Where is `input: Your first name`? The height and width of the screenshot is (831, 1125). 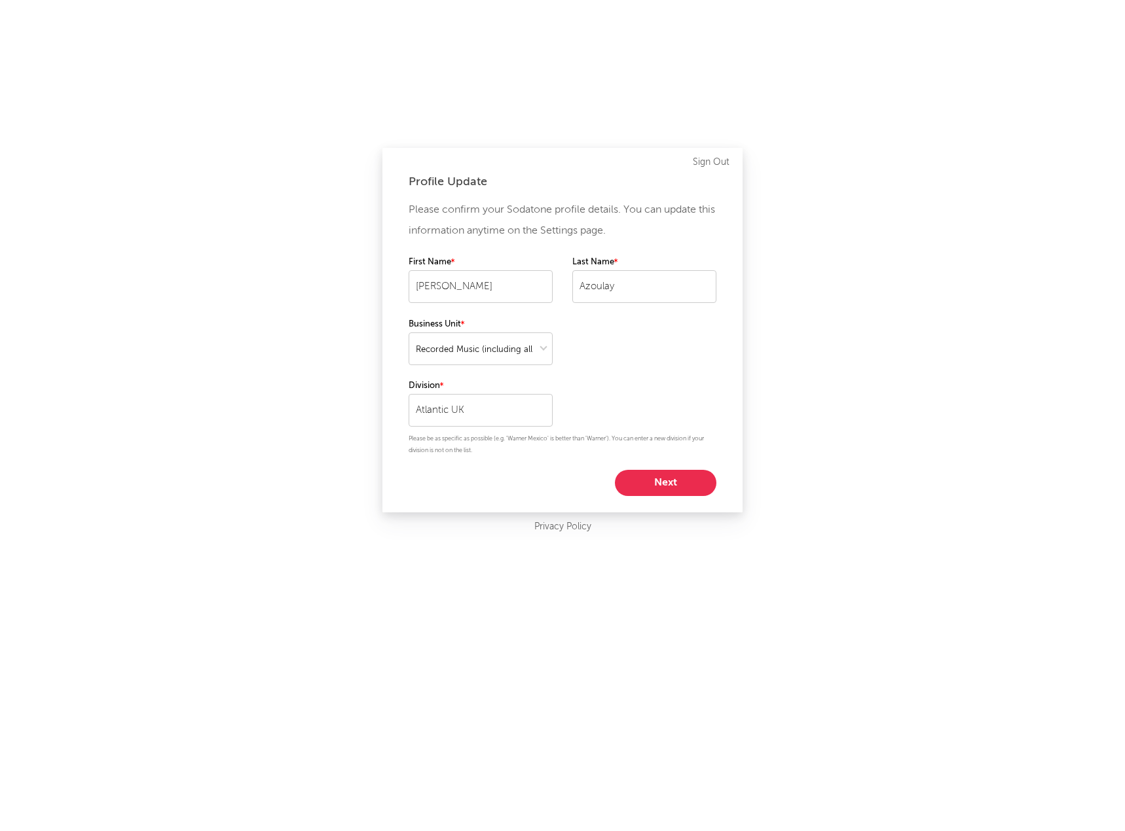 input: Your first name is located at coordinates (480, 287).